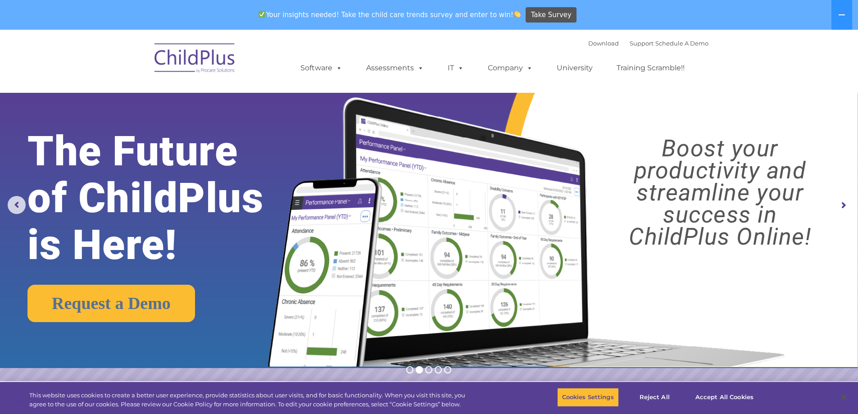  Describe the element at coordinates (195, 59) in the screenshot. I see `img: ChildPlus by Procare Solutions` at that location.